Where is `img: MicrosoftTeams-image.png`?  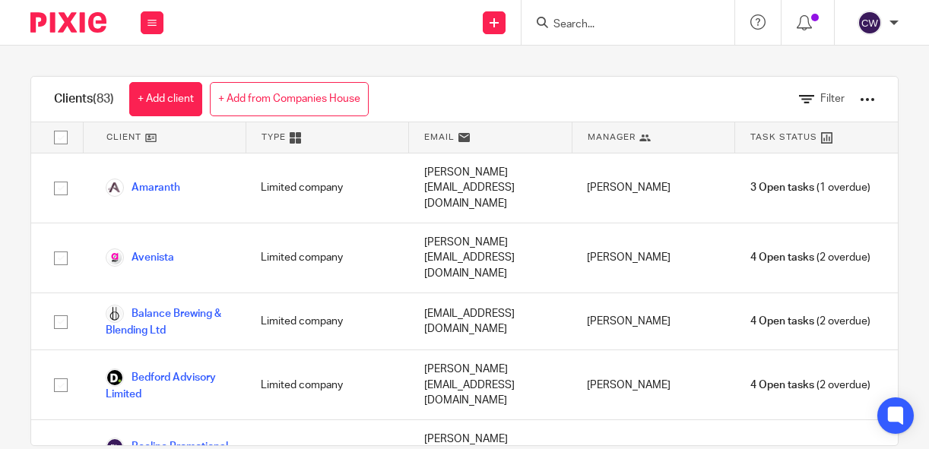
img: MicrosoftTeams-image.png is located at coordinates (115, 258).